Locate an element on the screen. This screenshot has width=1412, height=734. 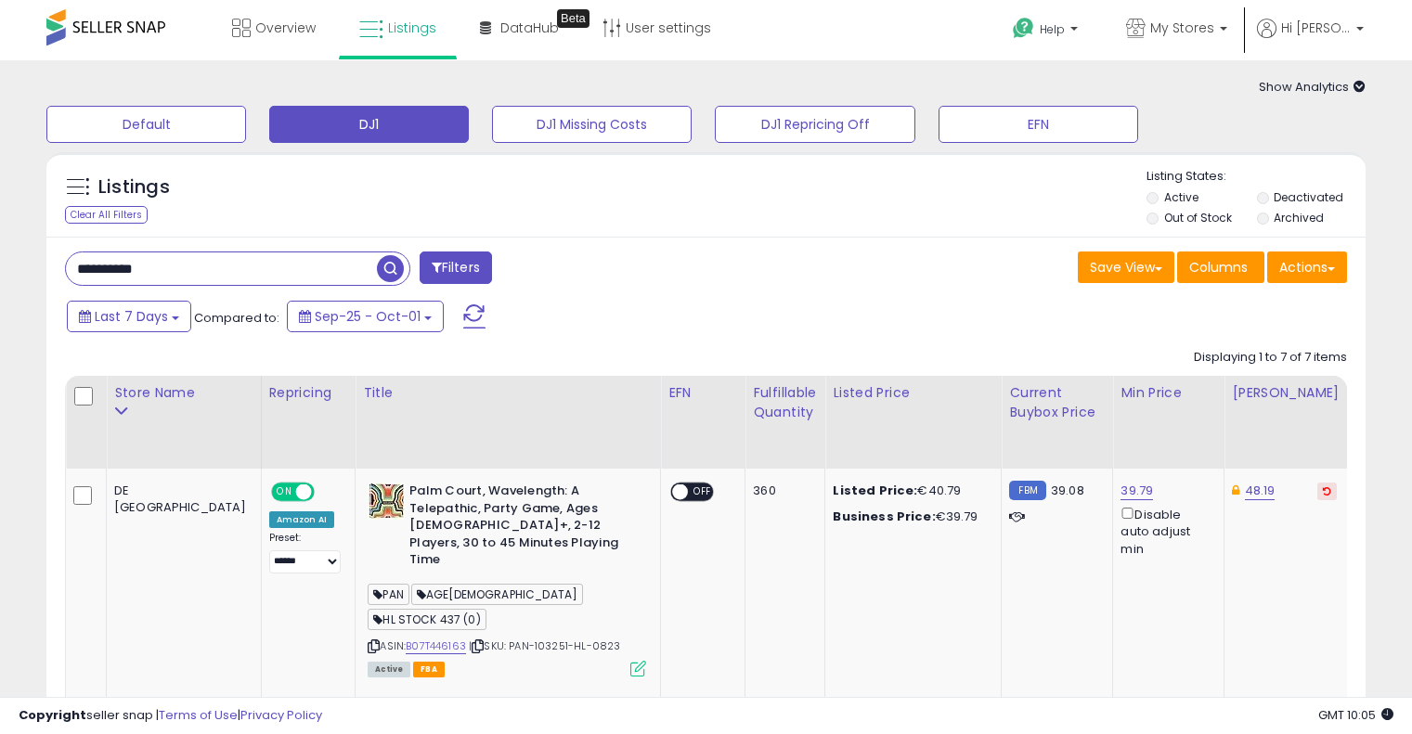
span: Compared to: is located at coordinates (237, 318).